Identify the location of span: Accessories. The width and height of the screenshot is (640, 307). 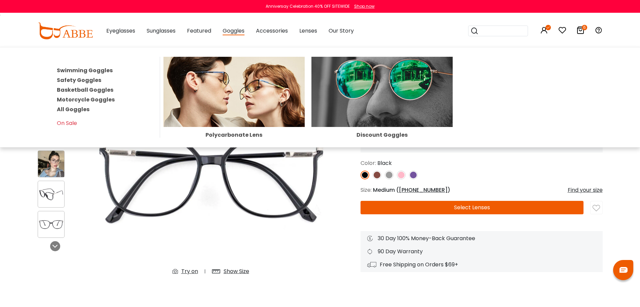
(272, 31).